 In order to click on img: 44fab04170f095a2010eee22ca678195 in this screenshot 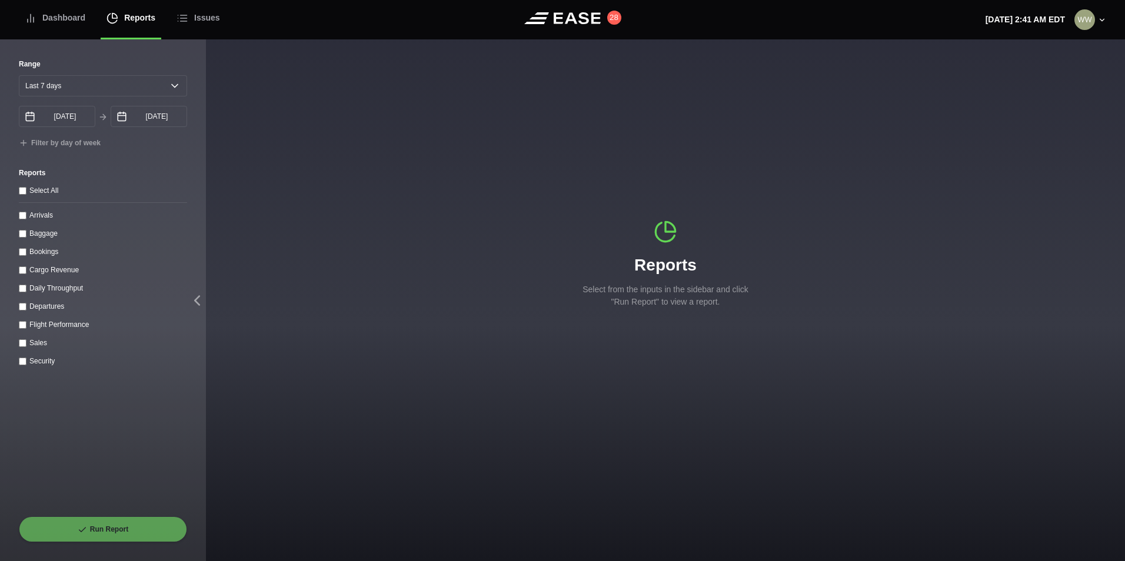, I will do `click(1084, 19)`.